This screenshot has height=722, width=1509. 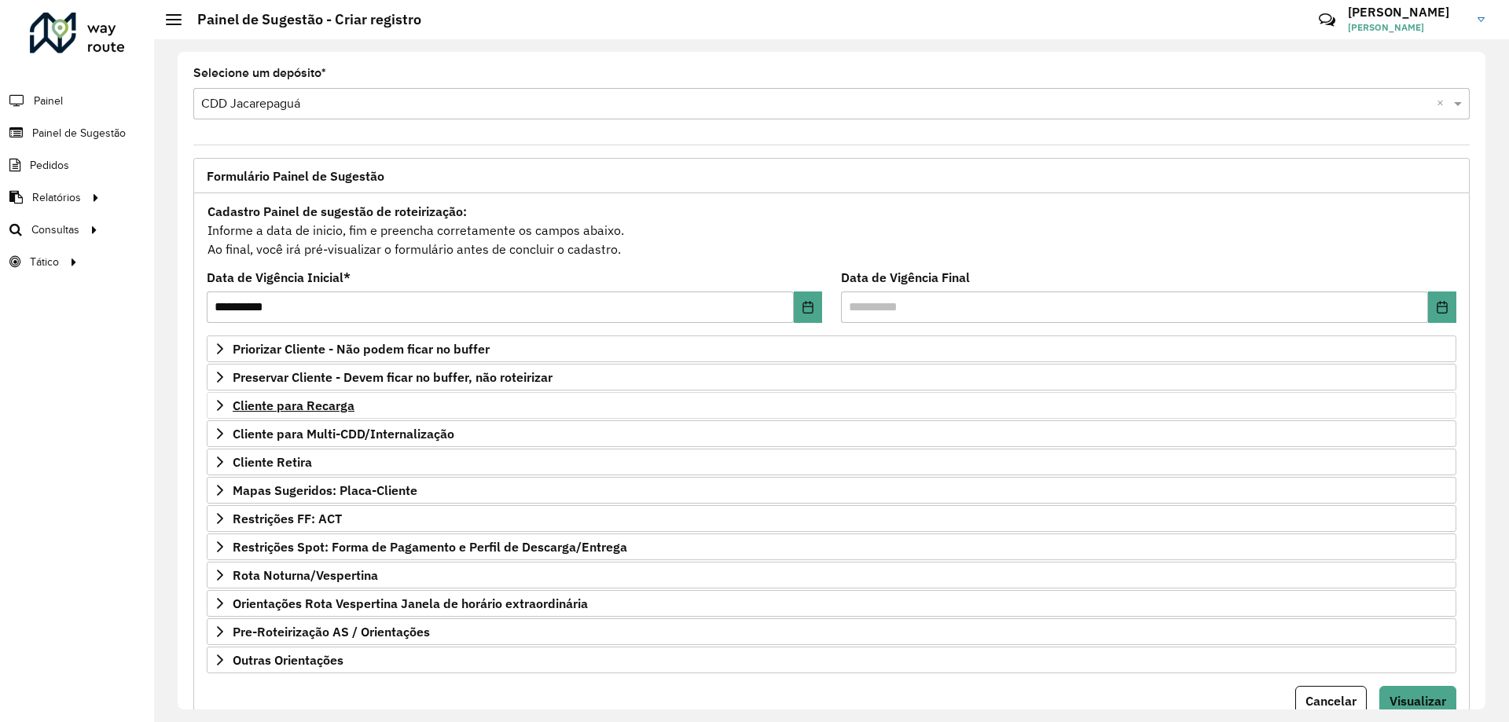 I want to click on a: Priorizar Cliente - Não podem ficar no buffer, so click(x=832, y=349).